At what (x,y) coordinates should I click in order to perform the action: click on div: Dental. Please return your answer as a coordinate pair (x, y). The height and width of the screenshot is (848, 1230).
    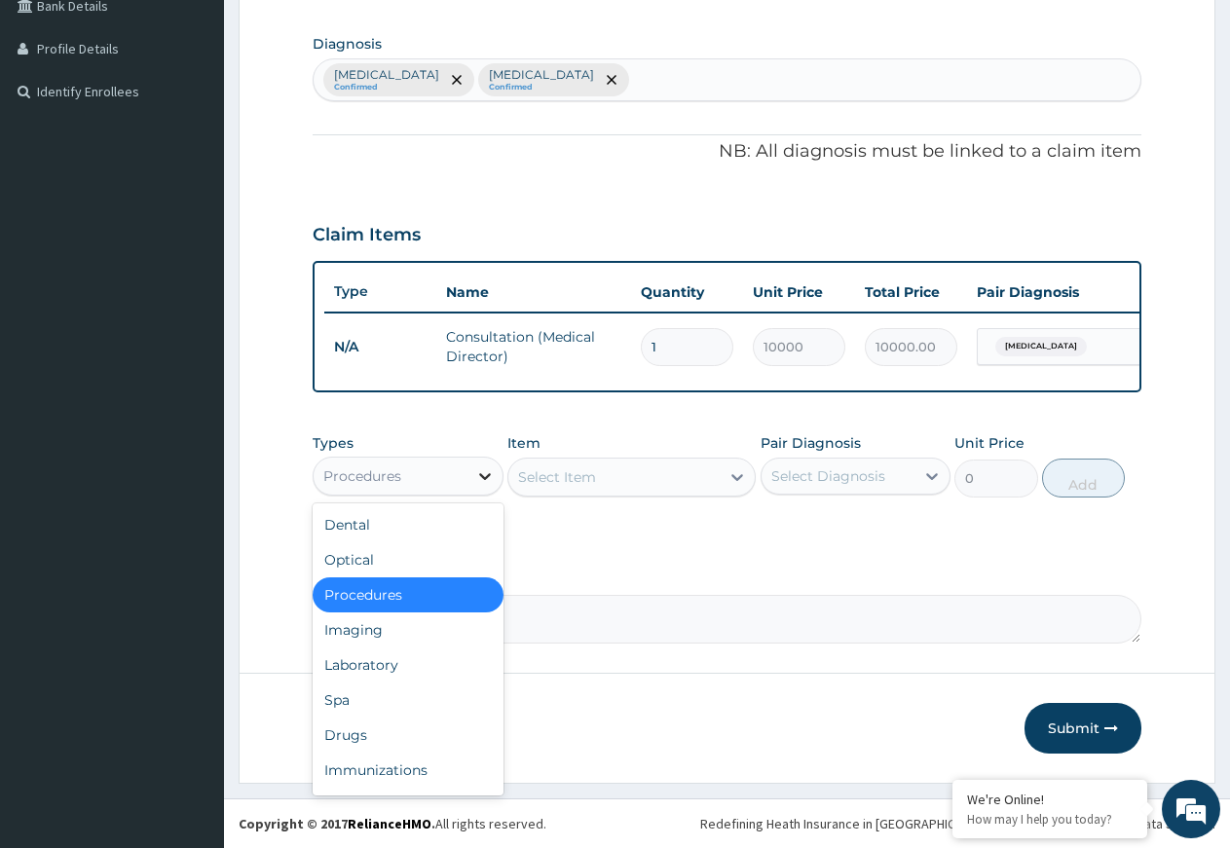
    Looking at the image, I should click on (408, 525).